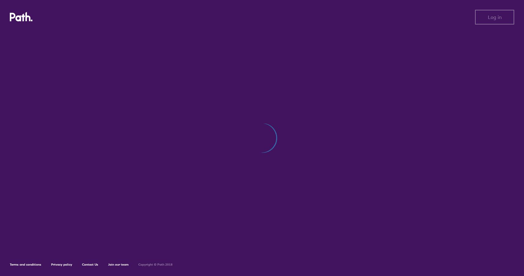 The height and width of the screenshot is (276, 524). Describe the element at coordinates (118, 264) in the screenshot. I see `a: Join our team` at that location.